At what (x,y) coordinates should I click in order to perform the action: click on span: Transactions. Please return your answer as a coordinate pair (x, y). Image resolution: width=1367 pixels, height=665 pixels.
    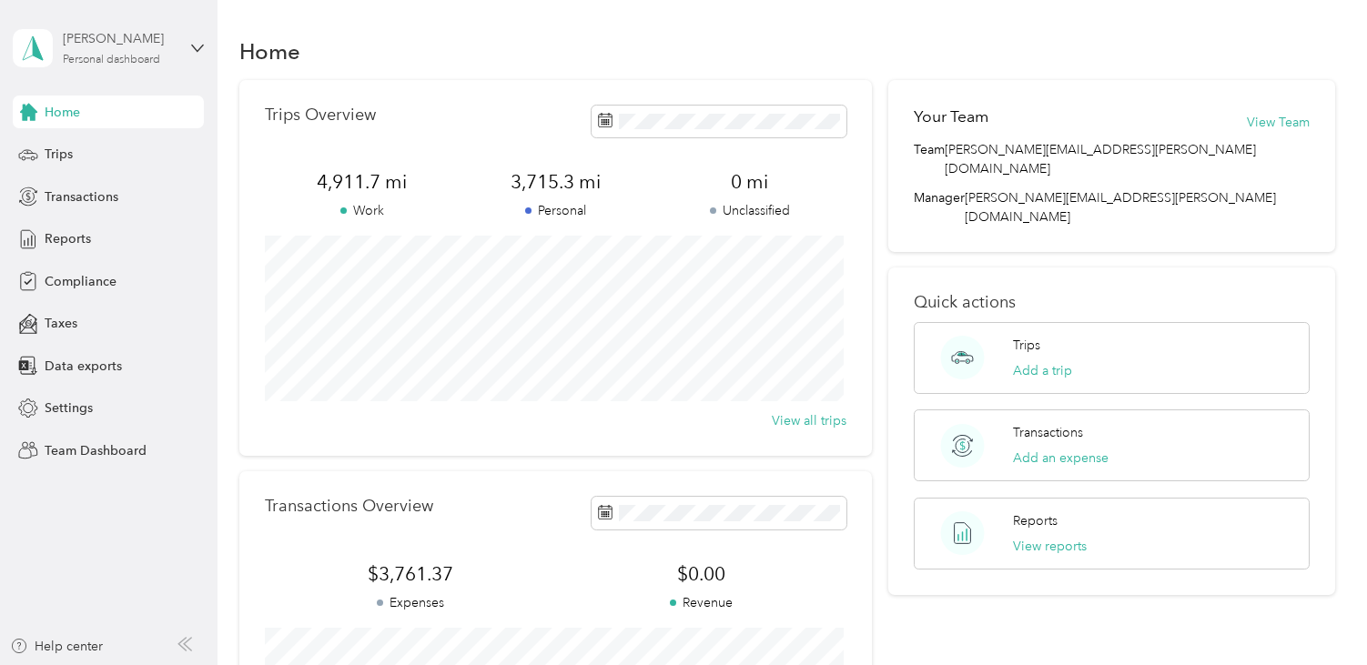
    Looking at the image, I should click on (81, 197).